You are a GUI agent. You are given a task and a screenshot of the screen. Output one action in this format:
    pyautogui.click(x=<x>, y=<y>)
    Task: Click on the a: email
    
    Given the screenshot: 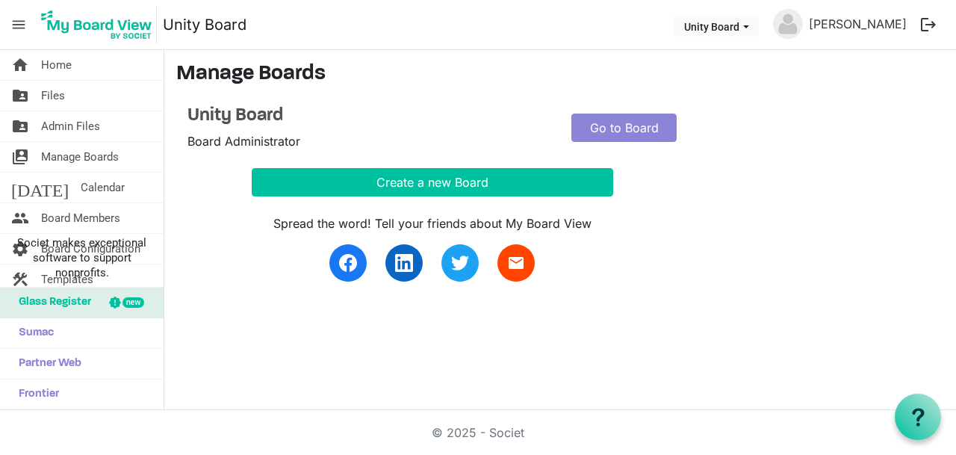 What is the action you would take?
    pyautogui.click(x=516, y=263)
    